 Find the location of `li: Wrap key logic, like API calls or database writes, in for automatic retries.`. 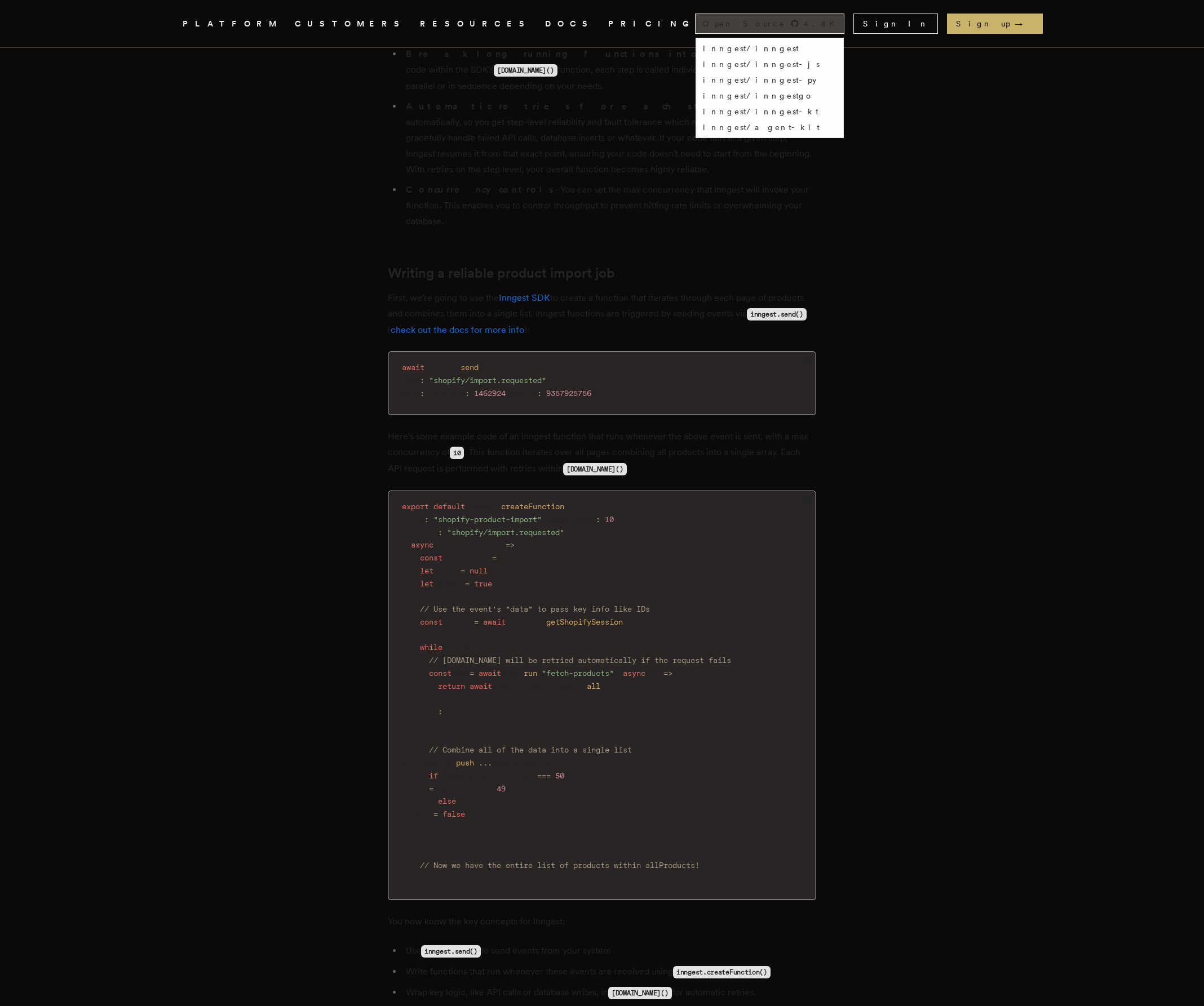

li: Wrap key logic, like API calls or database writes, in for automatic retries. is located at coordinates (609, 993).